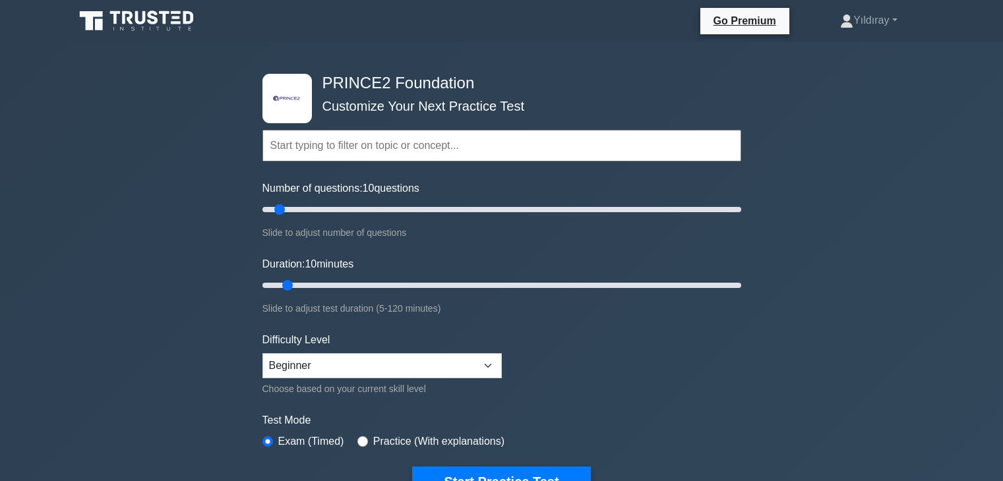  What do you see at coordinates (502, 309) in the screenshot?
I see `div: Slide to adjust test duration (5-120 minutes)` at bounding box center [502, 309].